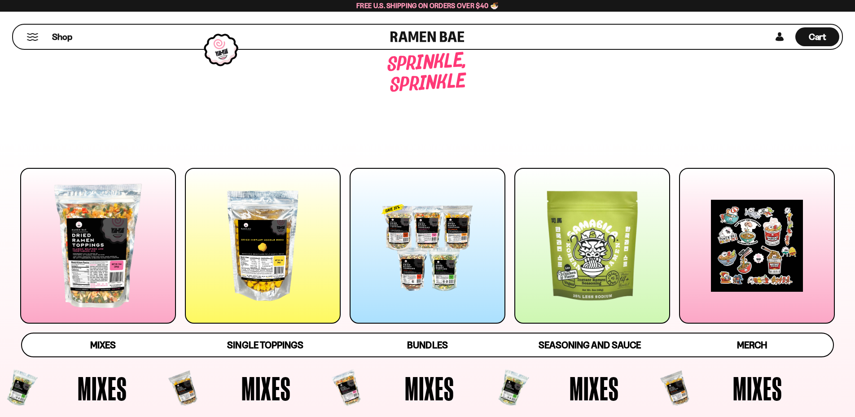  What do you see at coordinates (32, 37) in the screenshot?
I see `button: Mobile Menu Trigger` at bounding box center [32, 37].